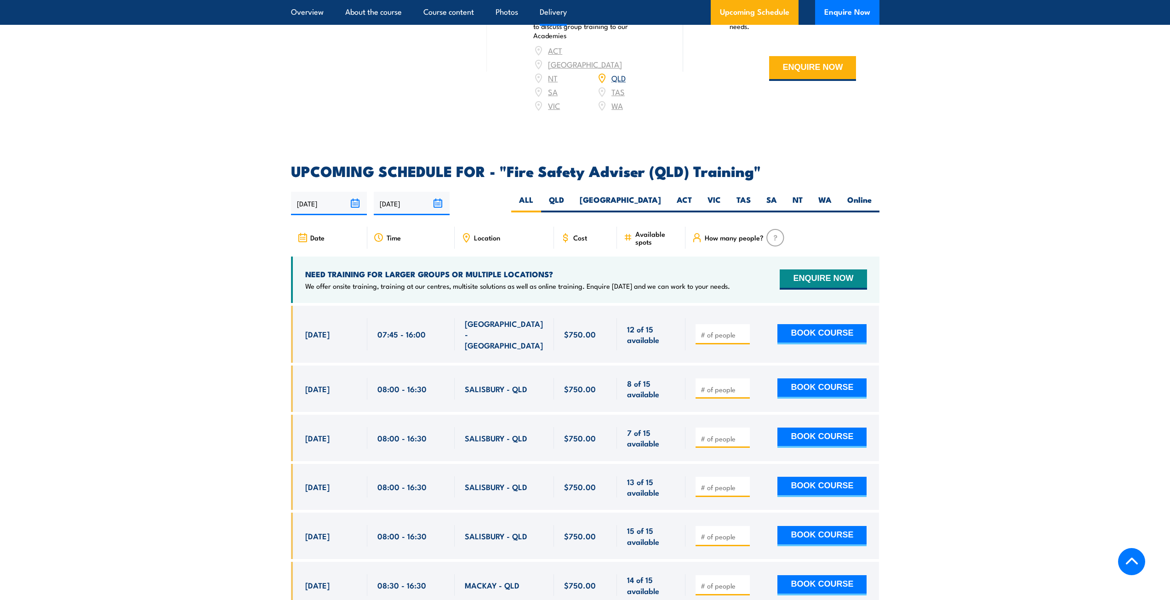 Image resolution: width=1170 pixels, height=600 pixels. Describe the element at coordinates (518, 274) in the screenshot. I see `h4: NEED TRAINING FOR LARGER GROUPS OR MULTIPLE LOCATIONS?` at that location.